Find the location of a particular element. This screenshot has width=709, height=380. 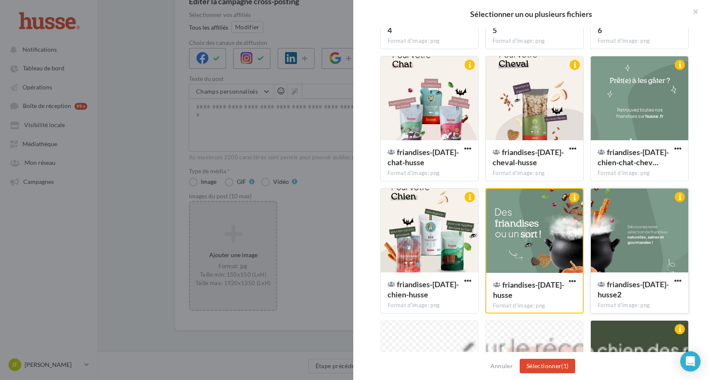

button: Sélectionner(1) is located at coordinates (547, 366).